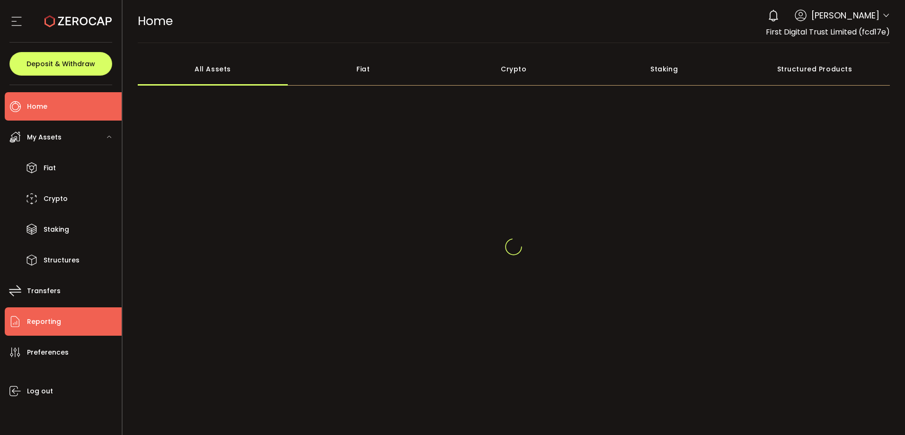 This screenshot has width=905, height=435. I want to click on span: Transfers, so click(44, 291).